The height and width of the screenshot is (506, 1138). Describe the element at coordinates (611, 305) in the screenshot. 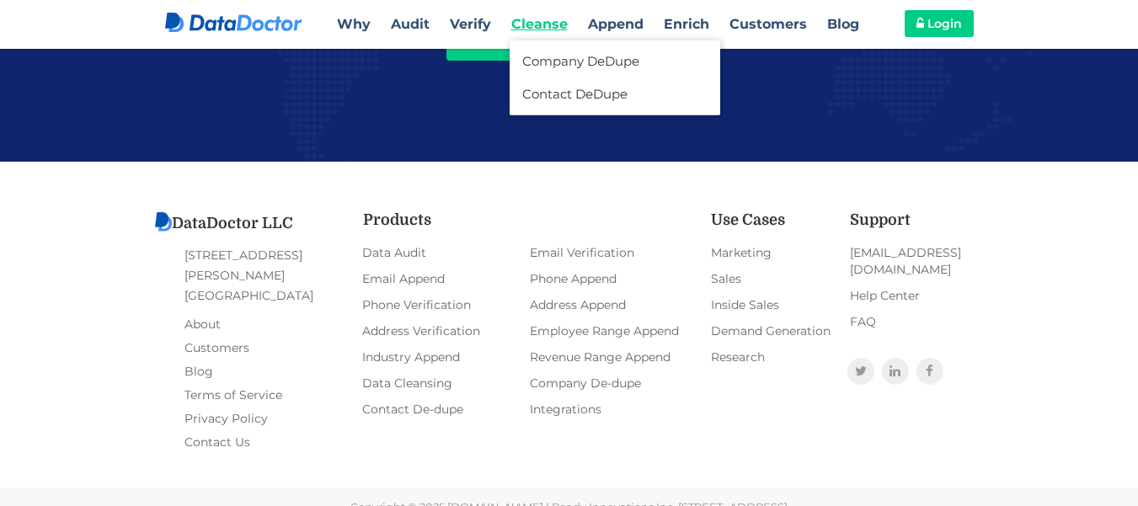

I see `a: Address Append` at that location.